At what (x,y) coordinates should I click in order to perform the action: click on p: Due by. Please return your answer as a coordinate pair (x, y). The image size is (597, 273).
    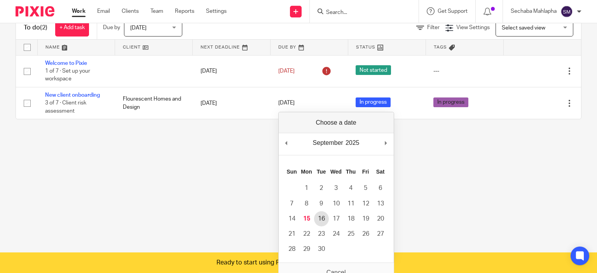
    Looking at the image, I should click on (111, 28).